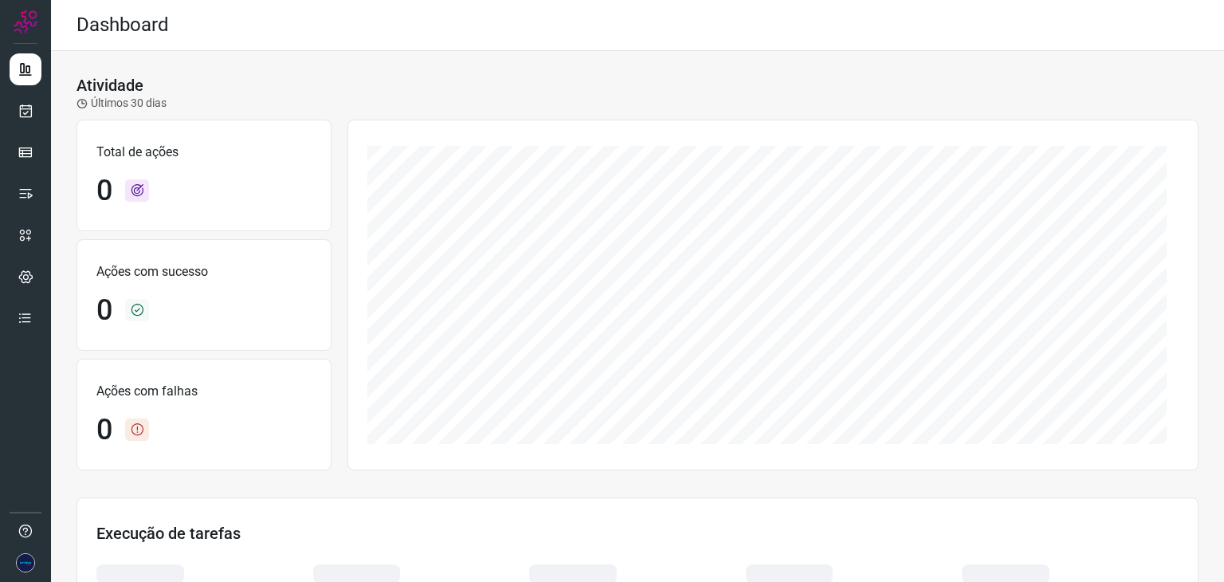 The image size is (1224, 582). I want to click on h3: Execução de tarefas, so click(638, 533).